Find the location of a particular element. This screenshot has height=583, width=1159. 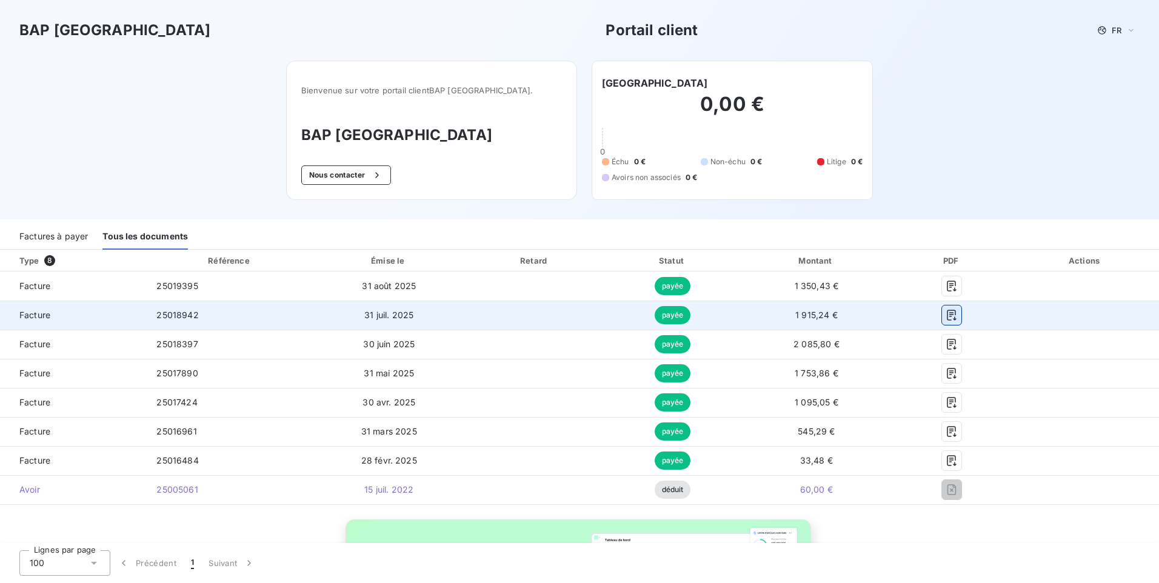

div: Actions is located at coordinates (1085, 261).